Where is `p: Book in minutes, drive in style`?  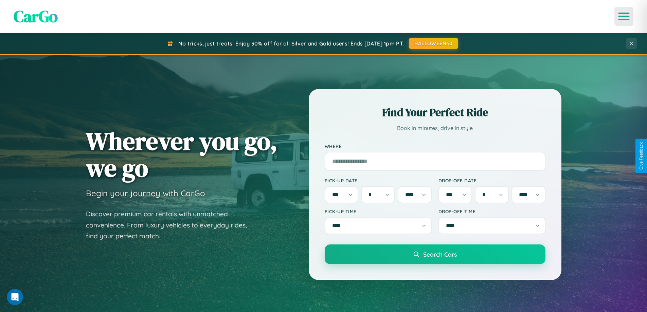 p: Book in minutes, drive in style is located at coordinates (435, 128).